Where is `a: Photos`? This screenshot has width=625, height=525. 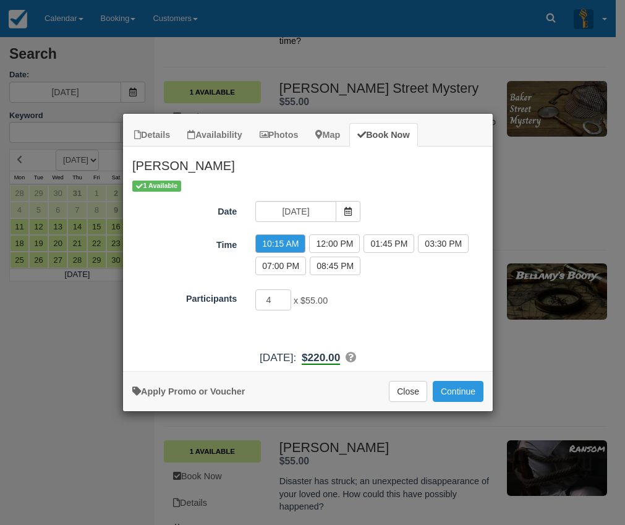
a: Photos is located at coordinates (279, 135).